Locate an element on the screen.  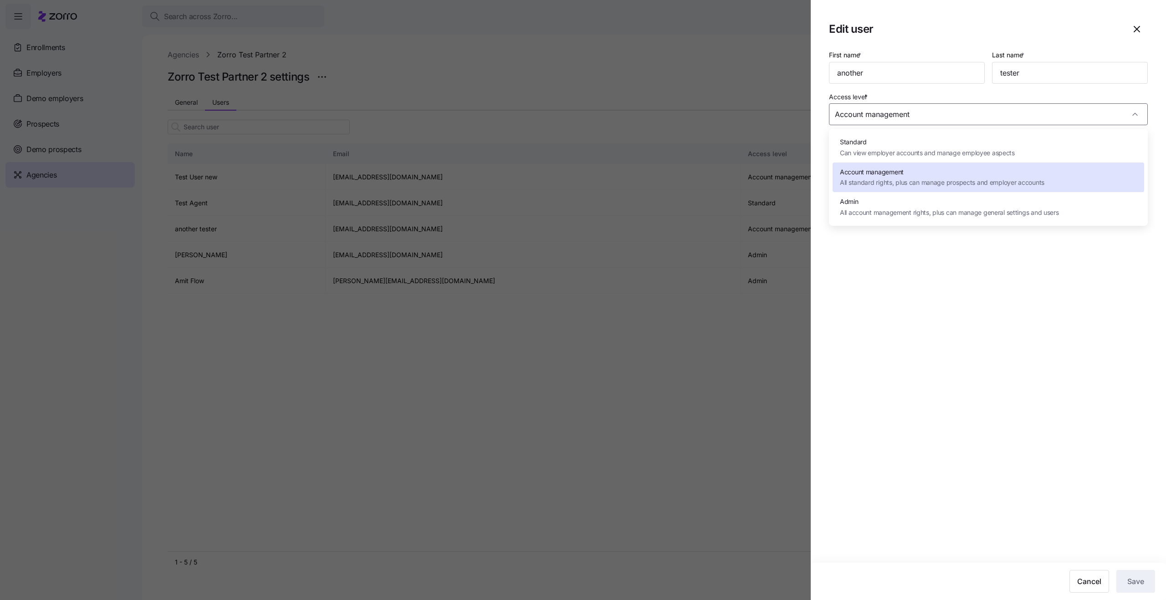
span: Cancel is located at coordinates (1089, 582).